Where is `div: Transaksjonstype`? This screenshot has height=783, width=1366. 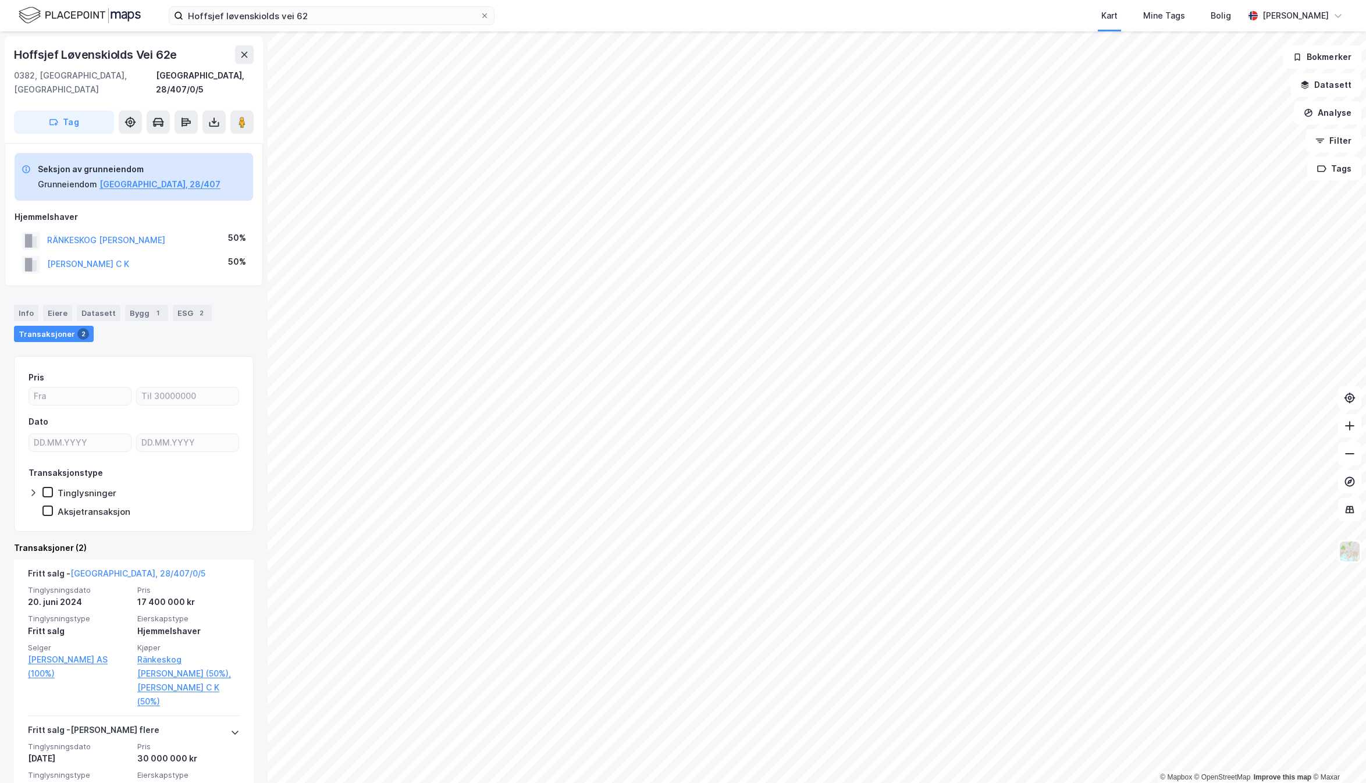 div: Transaksjonstype is located at coordinates (66, 473).